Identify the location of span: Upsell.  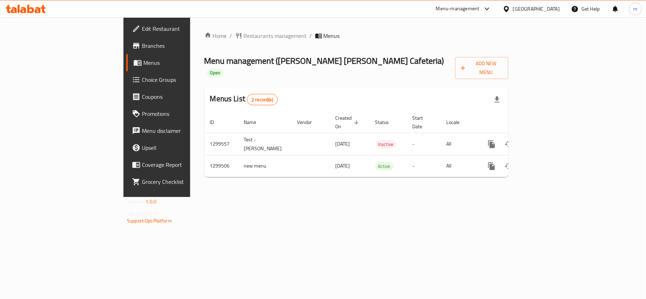
(184, 148).